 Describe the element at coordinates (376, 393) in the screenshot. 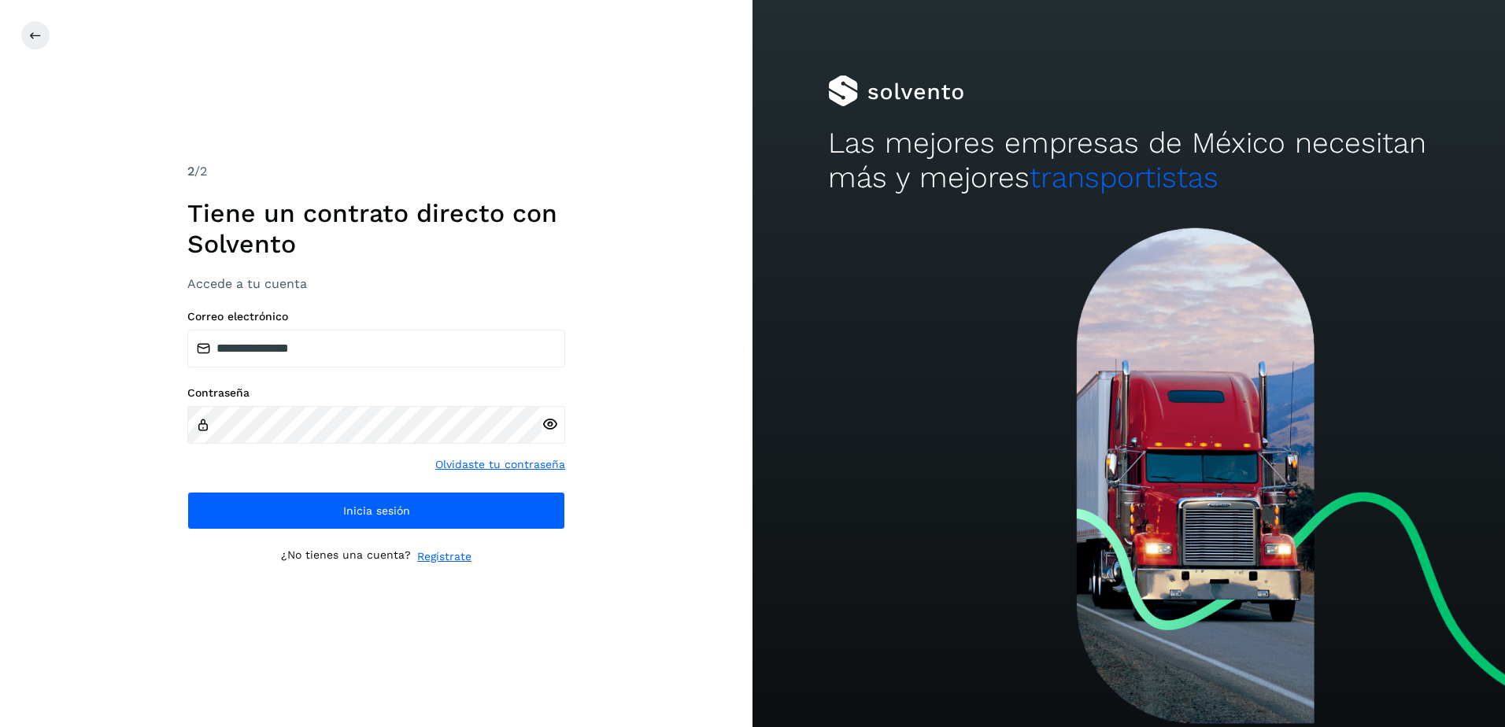

I see `label: Contraseña` at that location.